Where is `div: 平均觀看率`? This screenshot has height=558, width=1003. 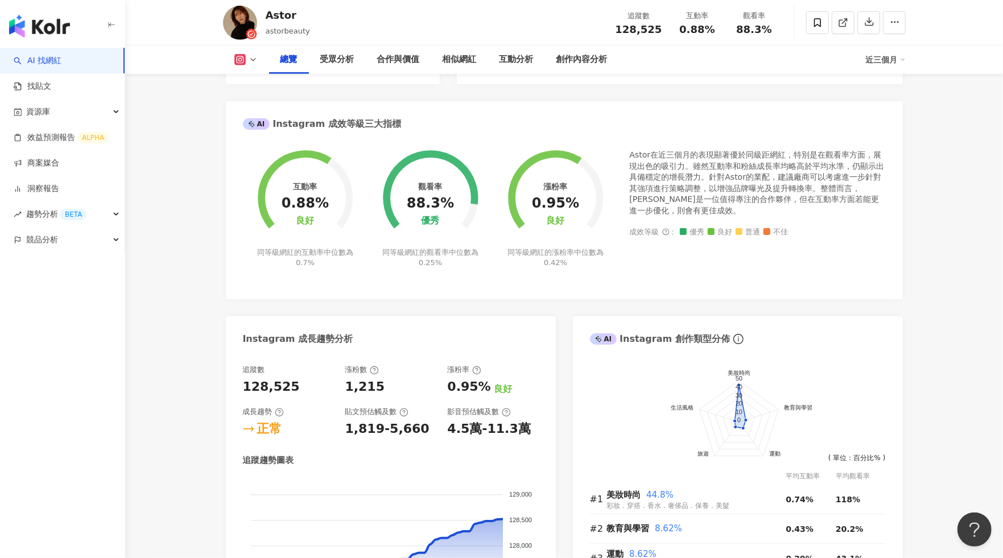
div: 平均觀看率 is located at coordinates (860, 476).